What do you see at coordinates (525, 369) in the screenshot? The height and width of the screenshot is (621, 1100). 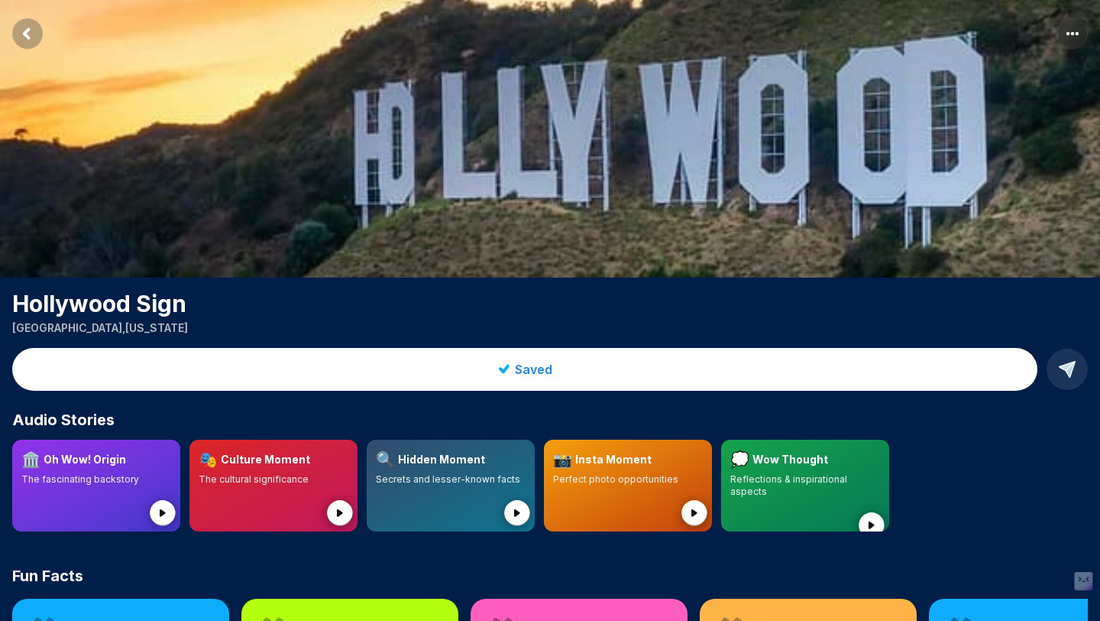 I see `button: Saved` at bounding box center [525, 369].